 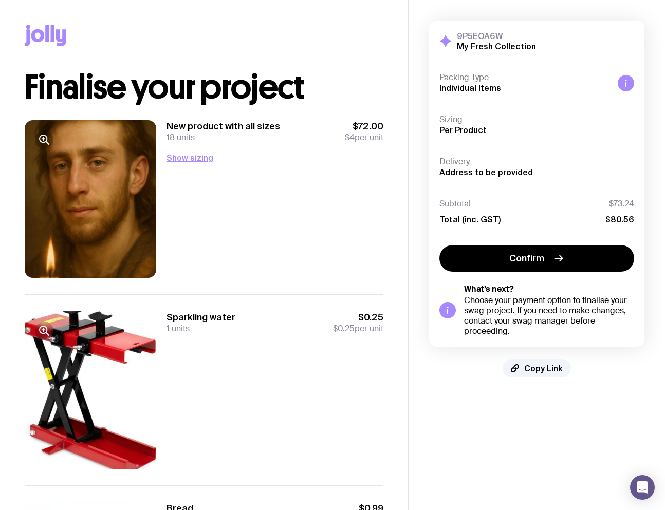 I want to click on h4: Sizing, so click(x=536, y=120).